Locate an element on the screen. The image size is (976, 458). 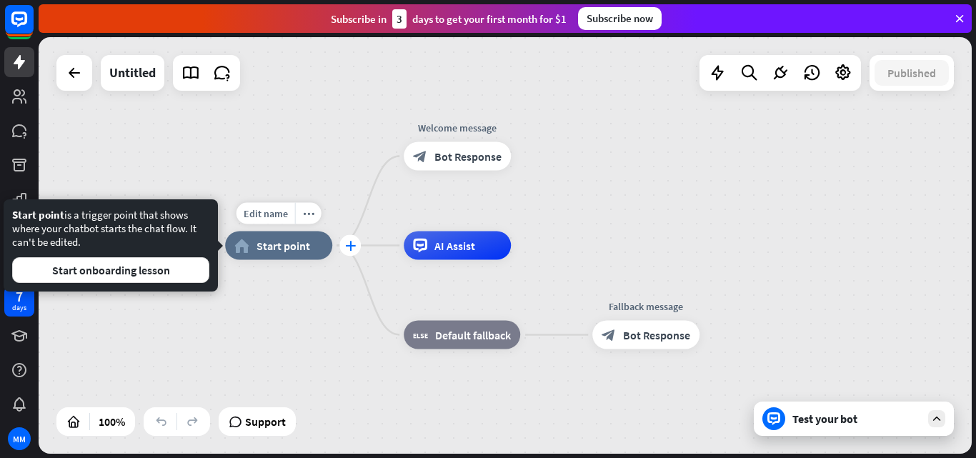
i: block_fallback is located at coordinates (420, 335).